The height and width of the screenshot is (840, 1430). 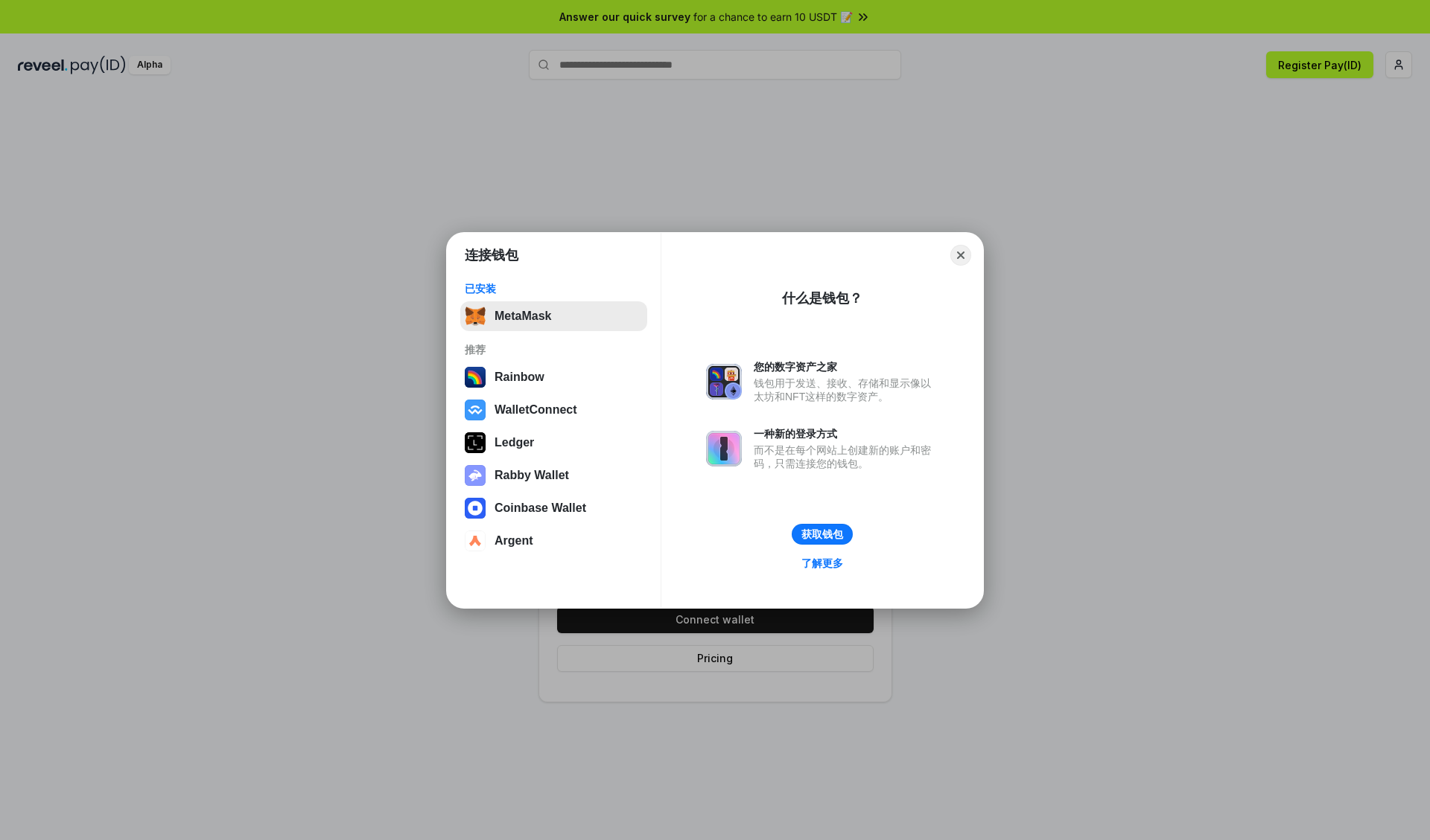 What do you see at coordinates (846, 390) in the screenshot?
I see `div: 钱包用于发送、接收、存储和显示像以太坊和NFT这样的数字资产。` at bounding box center [846, 390].